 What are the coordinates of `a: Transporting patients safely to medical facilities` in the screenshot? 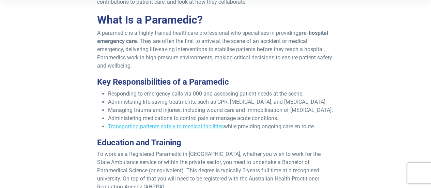 It's located at (166, 126).